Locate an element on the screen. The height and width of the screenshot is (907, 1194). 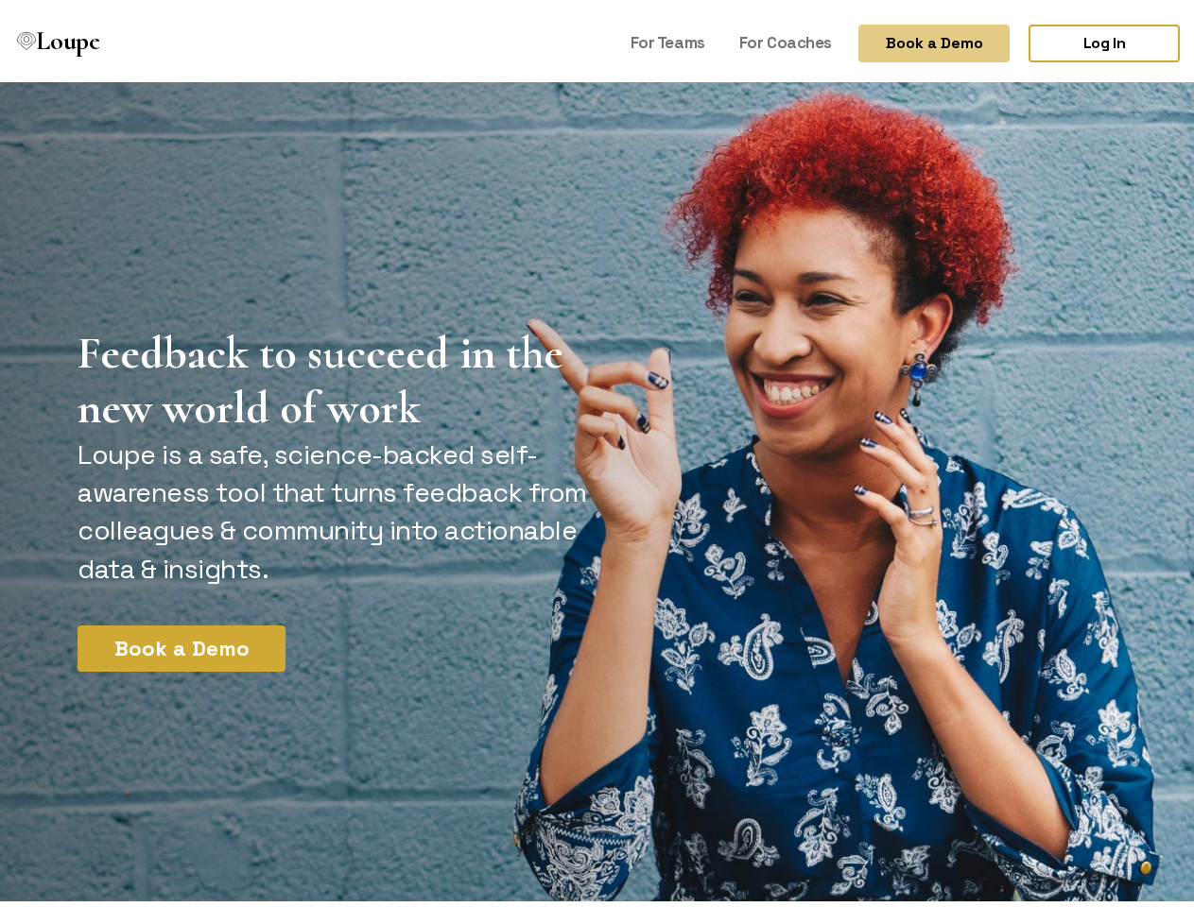
a: For Coaches is located at coordinates (786, 37).